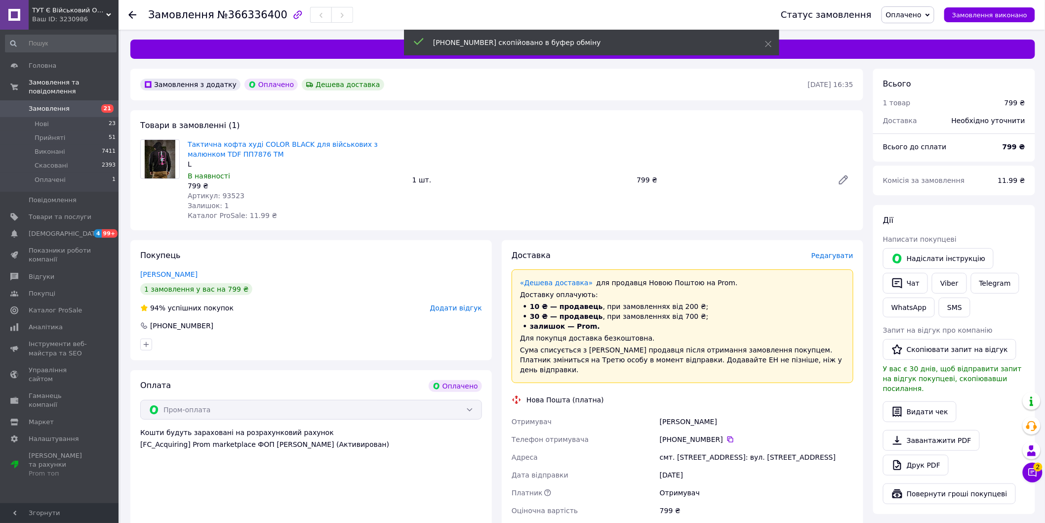 This screenshot has width=1045, height=523. I want to click on span: 4, so click(98, 233).